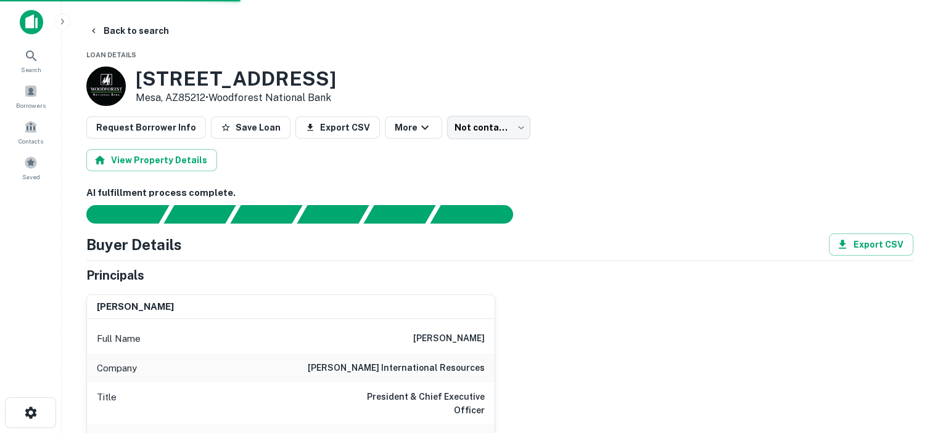 Image resolution: width=938 pixels, height=433 pixels. I want to click on div: Not contacted, so click(488, 128).